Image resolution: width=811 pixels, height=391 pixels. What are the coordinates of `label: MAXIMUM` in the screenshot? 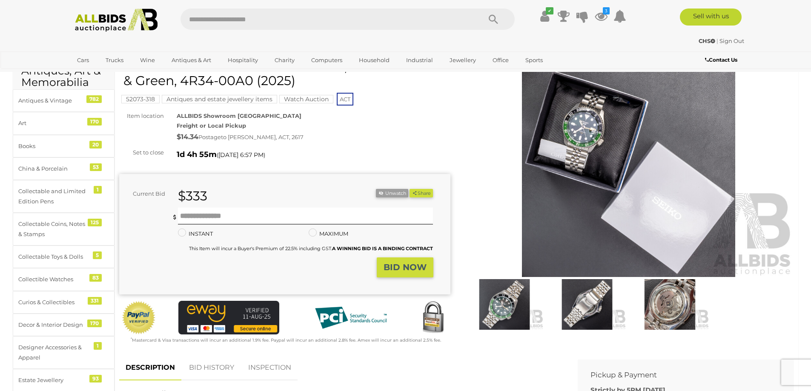 It's located at (328, 234).